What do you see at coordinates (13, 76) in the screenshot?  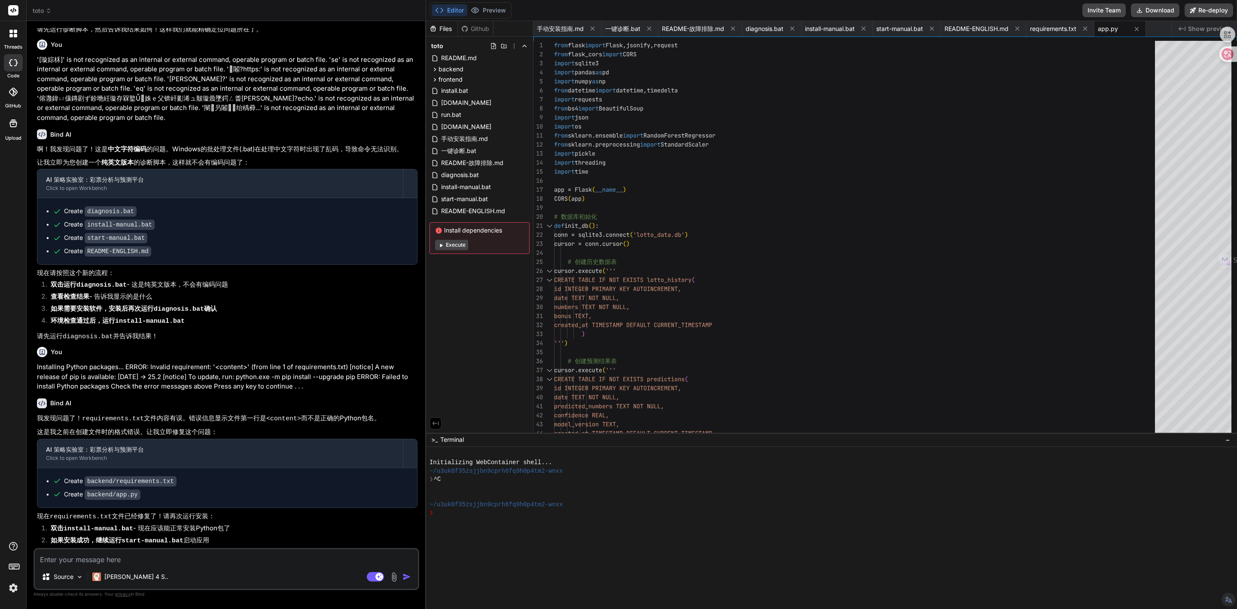 I see `label: code` at bounding box center [13, 76].